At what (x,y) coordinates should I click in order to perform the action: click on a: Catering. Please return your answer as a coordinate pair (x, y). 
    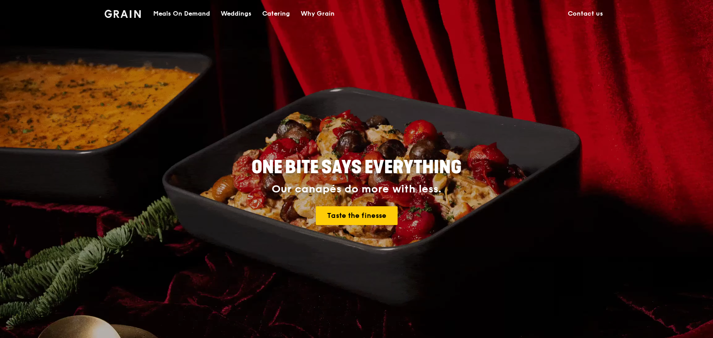
    Looking at the image, I should click on (276, 14).